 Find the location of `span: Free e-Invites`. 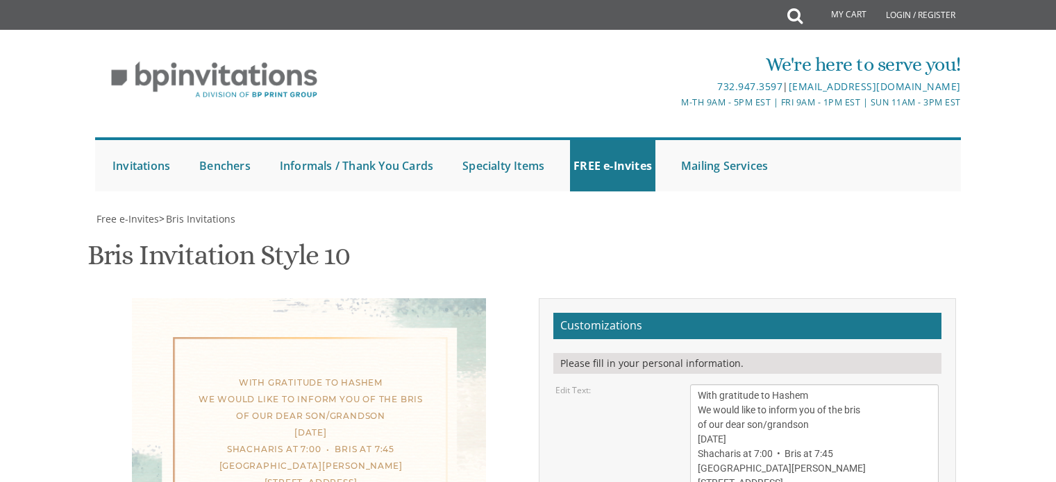

span: Free e-Invites is located at coordinates (128, 219).